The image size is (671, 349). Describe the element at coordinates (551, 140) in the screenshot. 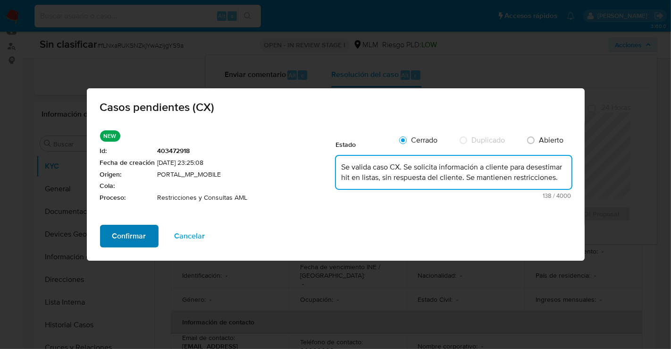

I see `span: Abierto` at that location.